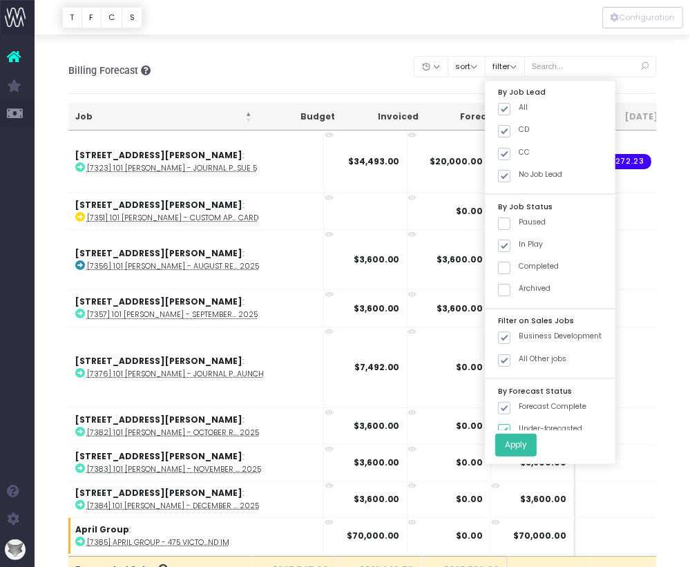  What do you see at coordinates (550, 391) in the screenshot?
I see `div: By Forecast Status` at bounding box center [550, 391].